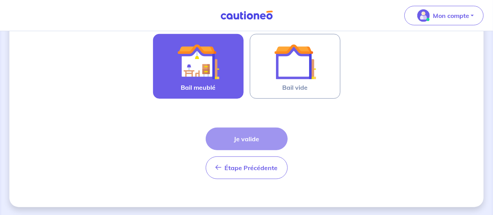  Describe the element at coordinates (198, 87) in the screenshot. I see `span: Bail meublé` at that location.